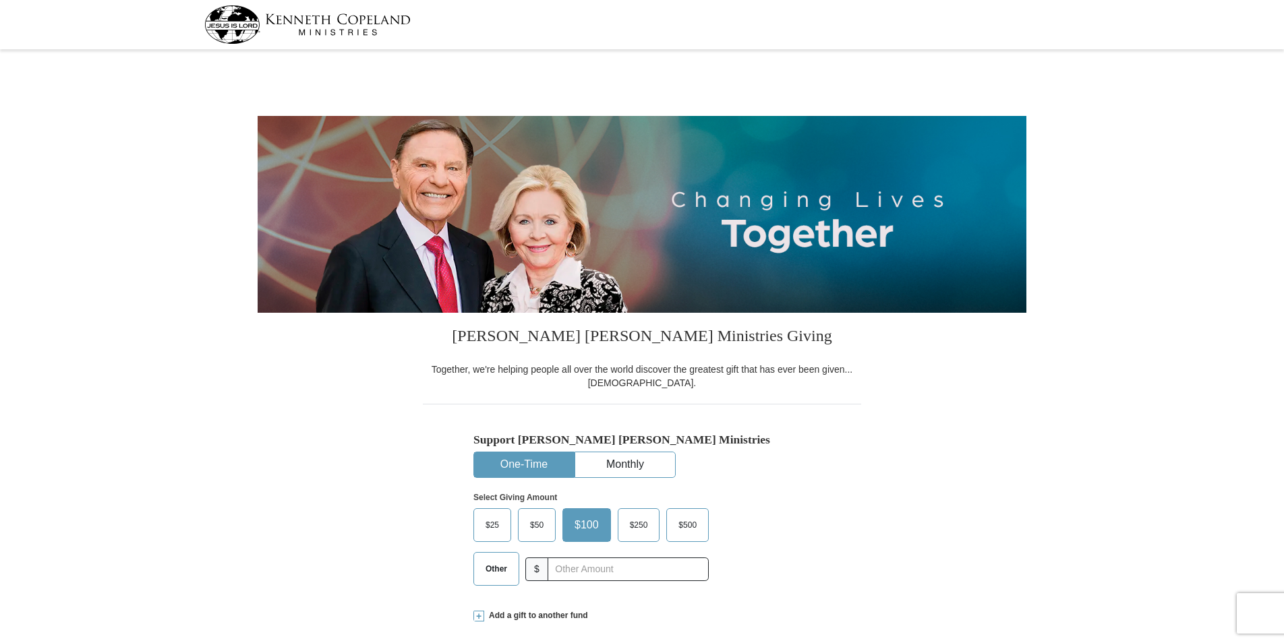  What do you see at coordinates (492, 525) in the screenshot?
I see `span: $25` at bounding box center [492, 525].